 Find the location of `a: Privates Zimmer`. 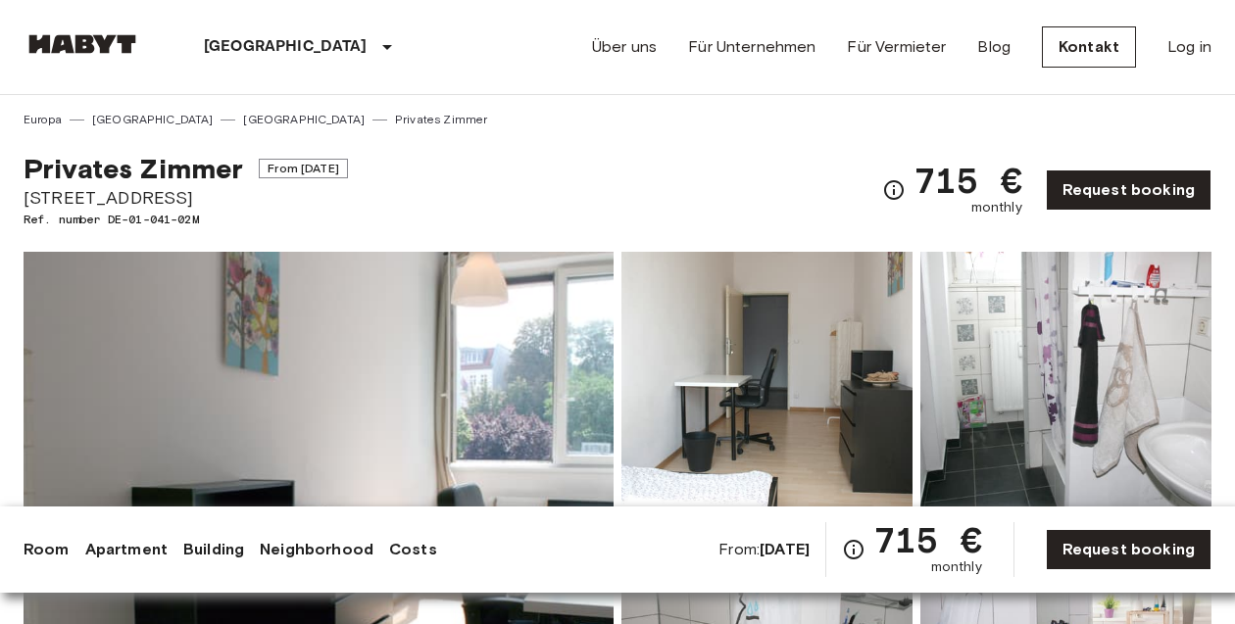

a: Privates Zimmer is located at coordinates (441, 120).